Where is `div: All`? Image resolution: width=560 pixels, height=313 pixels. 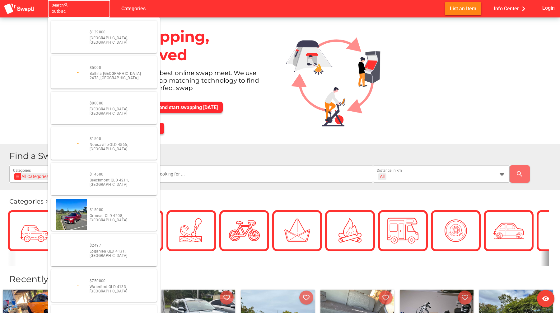 div: All is located at coordinates (382, 176).